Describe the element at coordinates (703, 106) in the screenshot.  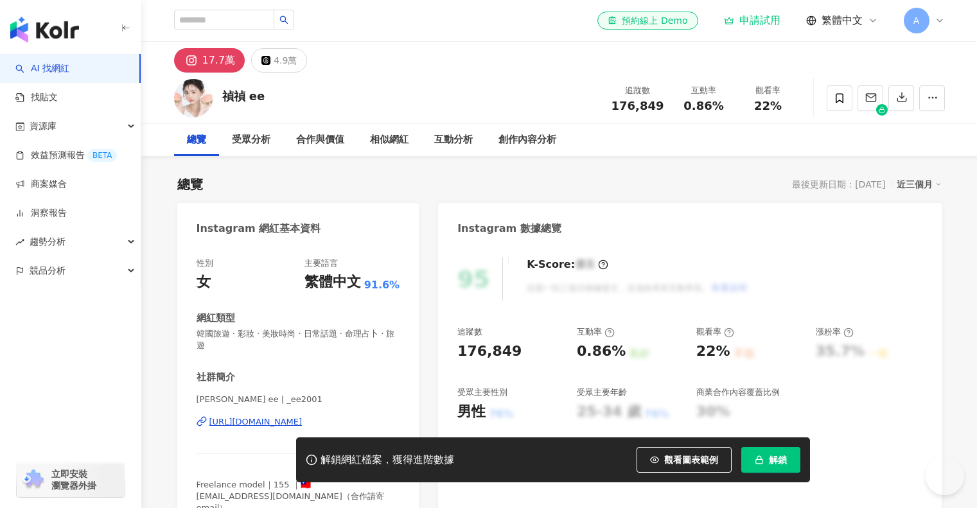
I see `span: 0.86%` at that location.